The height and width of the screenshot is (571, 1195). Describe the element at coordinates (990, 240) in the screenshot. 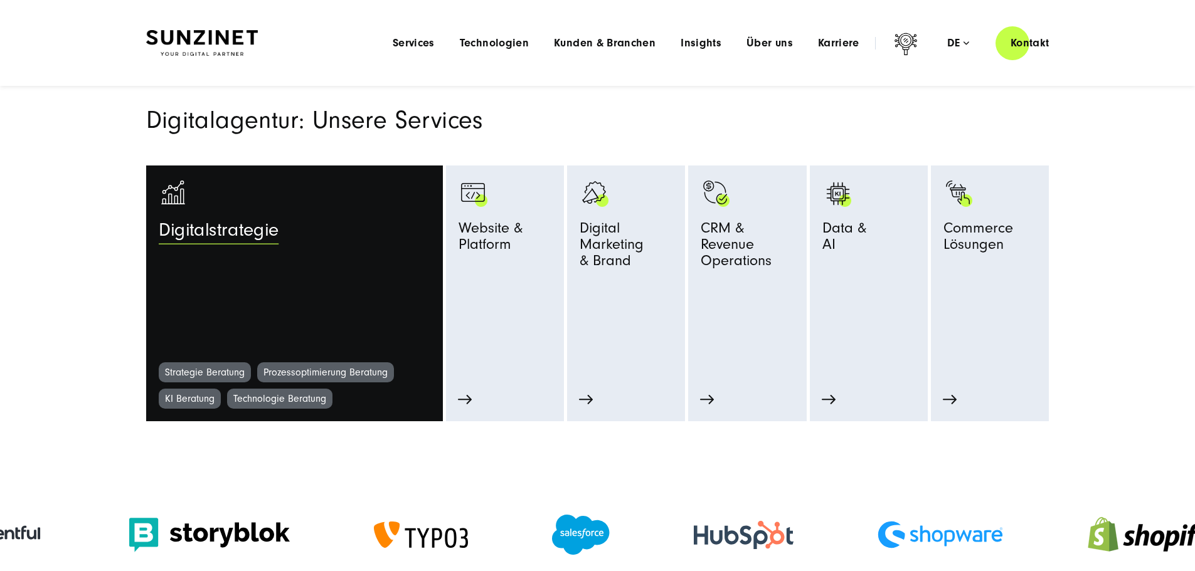

I see `span: Commerce Lösungen` at that location.